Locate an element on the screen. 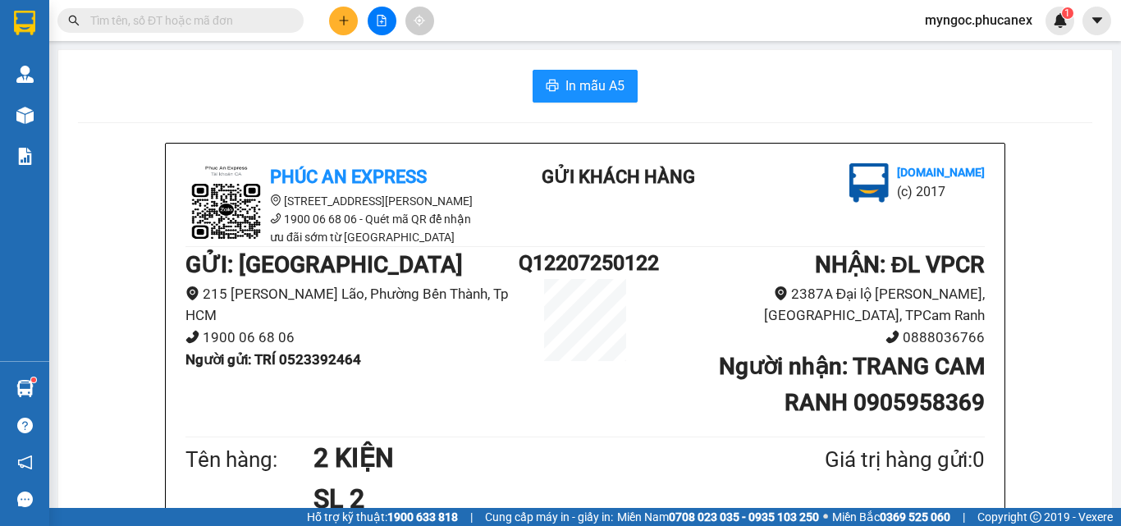 Image resolution: width=1121 pixels, height=526 pixels. span: Hỗ trợ kỹ thuật: is located at coordinates (382, 517).